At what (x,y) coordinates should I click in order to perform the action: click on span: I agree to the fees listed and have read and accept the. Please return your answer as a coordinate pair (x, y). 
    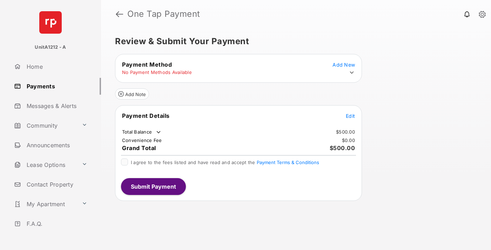
    Looking at the image, I should click on (225, 163).